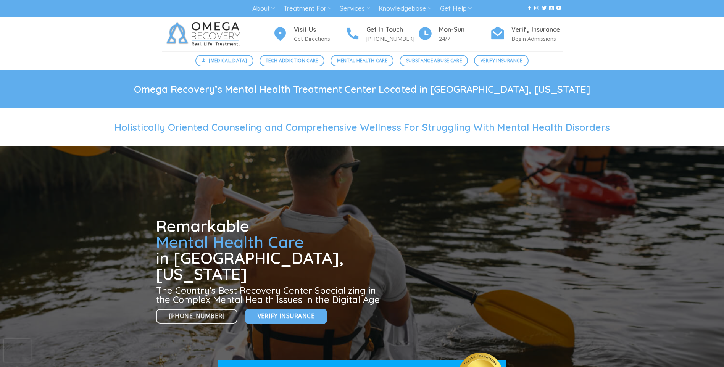 This screenshot has height=367, width=724. I want to click on a: Tech Addiction Care, so click(292, 61).